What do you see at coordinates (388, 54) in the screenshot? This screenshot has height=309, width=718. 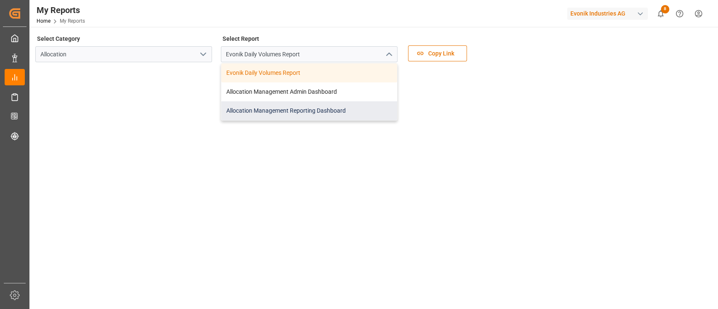 I see `button: close menu` at bounding box center [388, 54].